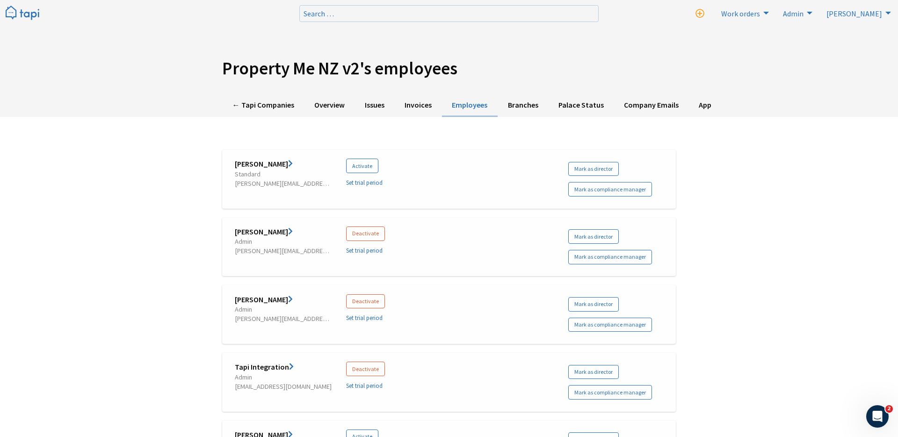 The height and width of the screenshot is (437, 898). What do you see at coordinates (857, 13) in the screenshot?
I see `li: Rebekah` at bounding box center [857, 13].